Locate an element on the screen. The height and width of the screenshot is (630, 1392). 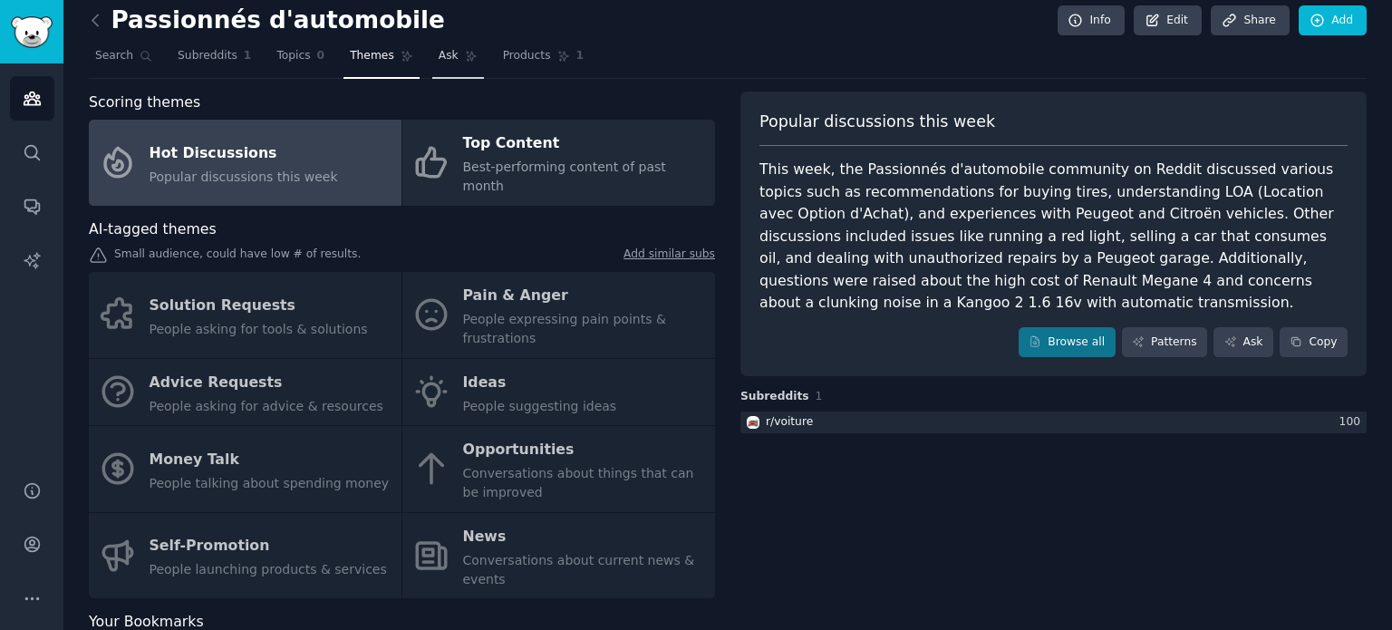
img: voiture is located at coordinates (753, 422).